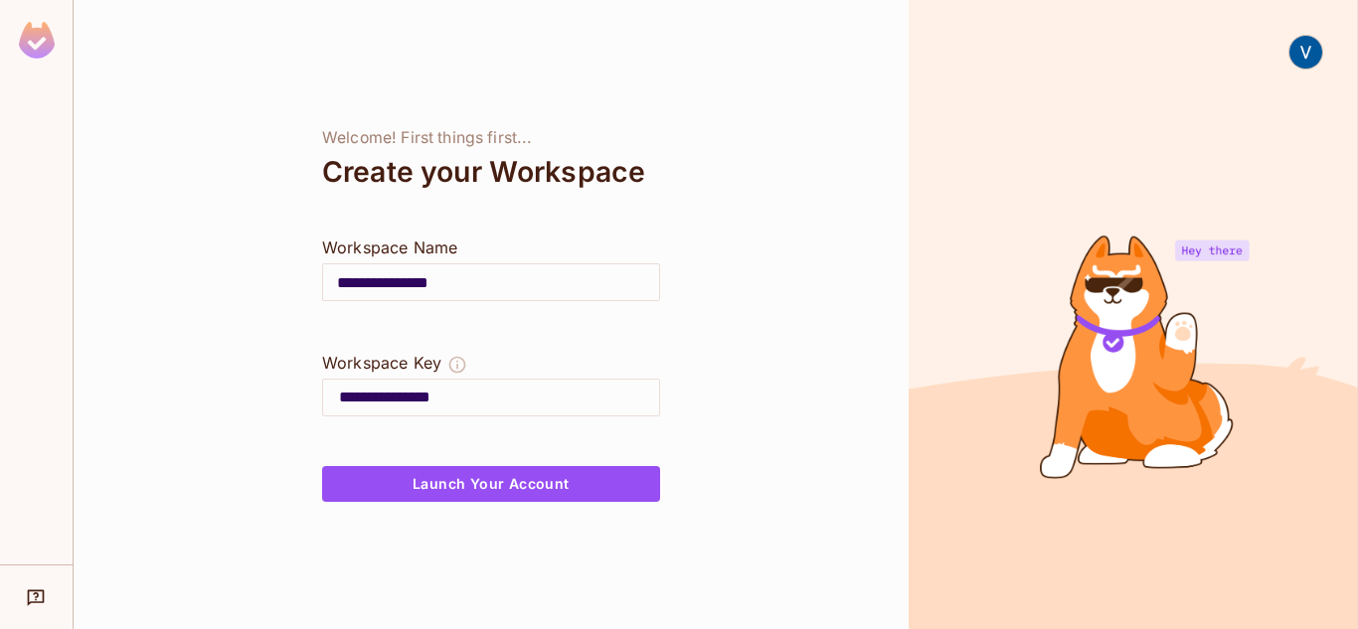 This screenshot has width=1358, height=629. I want to click on div: Create your Workspace, so click(491, 172).